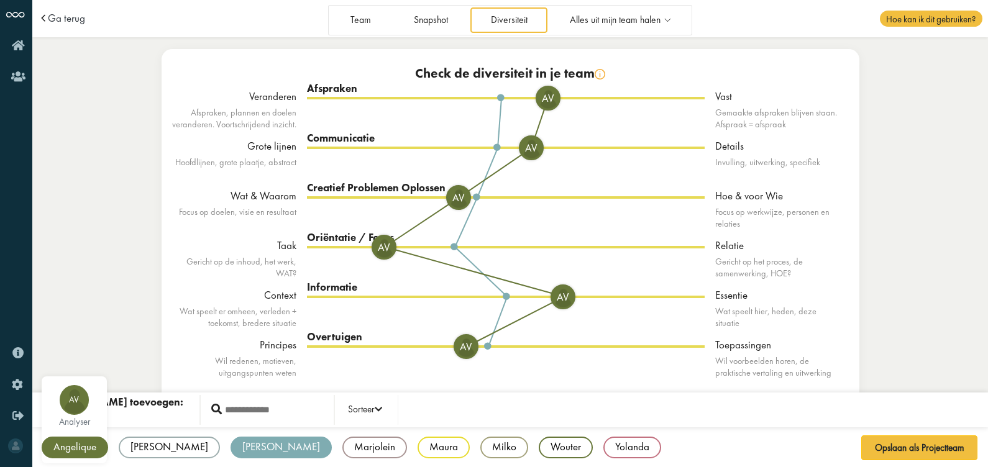 This screenshot has width=988, height=467. Describe the element at coordinates (620, 20) in the screenshot. I see `a: Alles uit mijn team halen` at that location.